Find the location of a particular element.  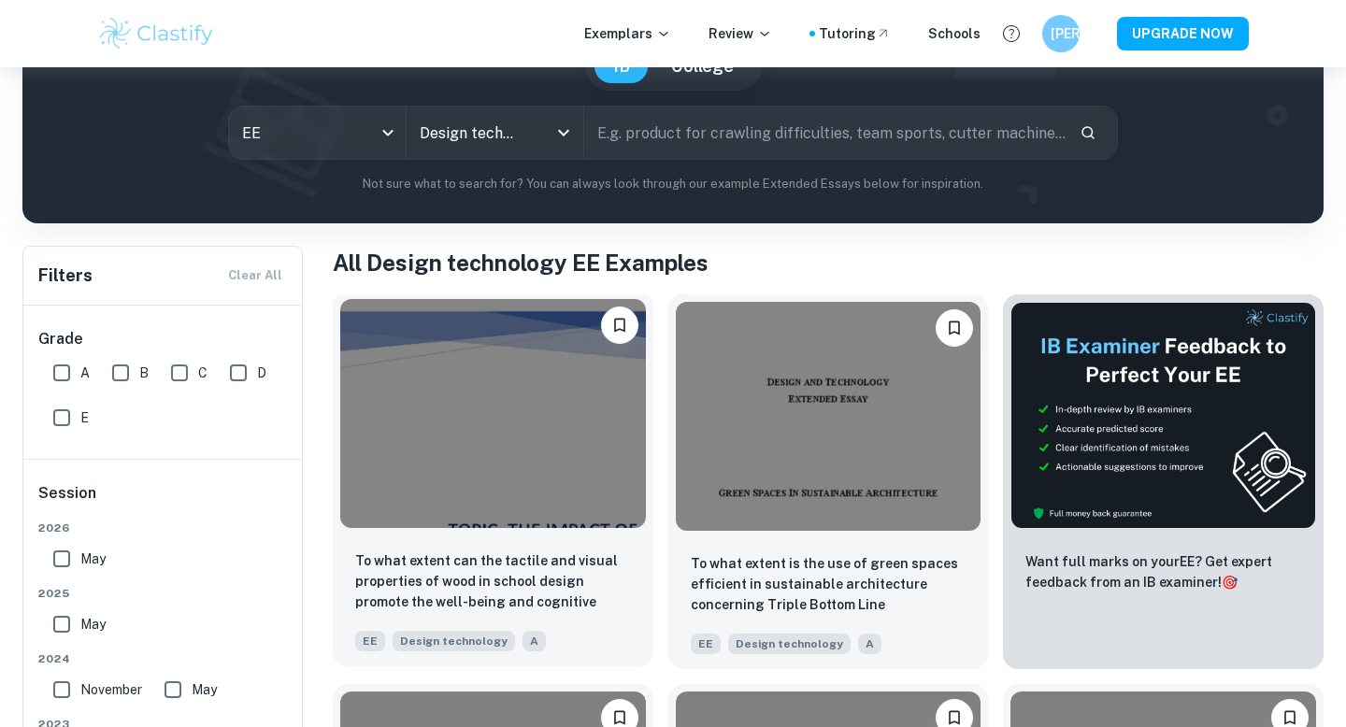

span: E is located at coordinates (84, 418).